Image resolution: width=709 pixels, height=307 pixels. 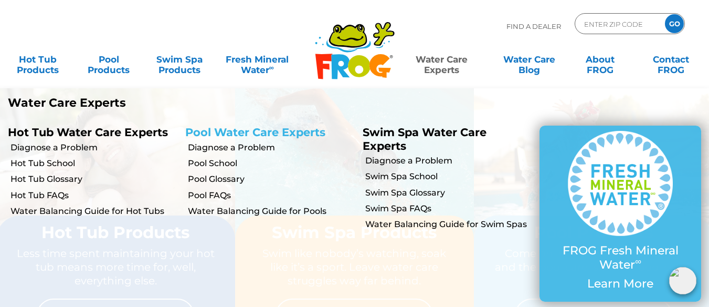 I want to click on p: FROG Fresh Mineral Water, so click(x=620, y=257).